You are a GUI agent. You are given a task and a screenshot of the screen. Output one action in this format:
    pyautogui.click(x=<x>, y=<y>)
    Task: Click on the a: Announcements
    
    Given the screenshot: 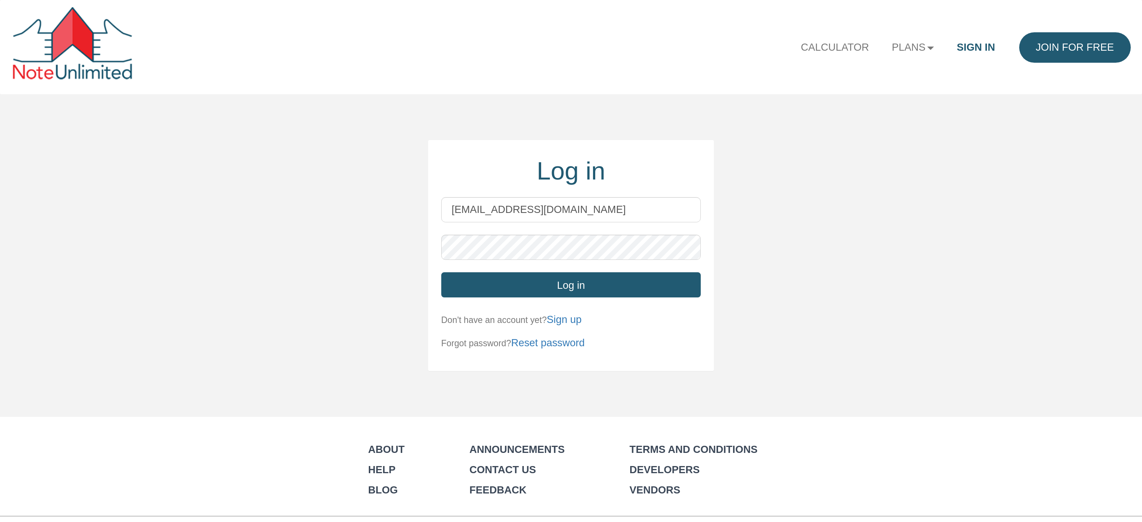 What is the action you would take?
    pyautogui.click(x=517, y=449)
    